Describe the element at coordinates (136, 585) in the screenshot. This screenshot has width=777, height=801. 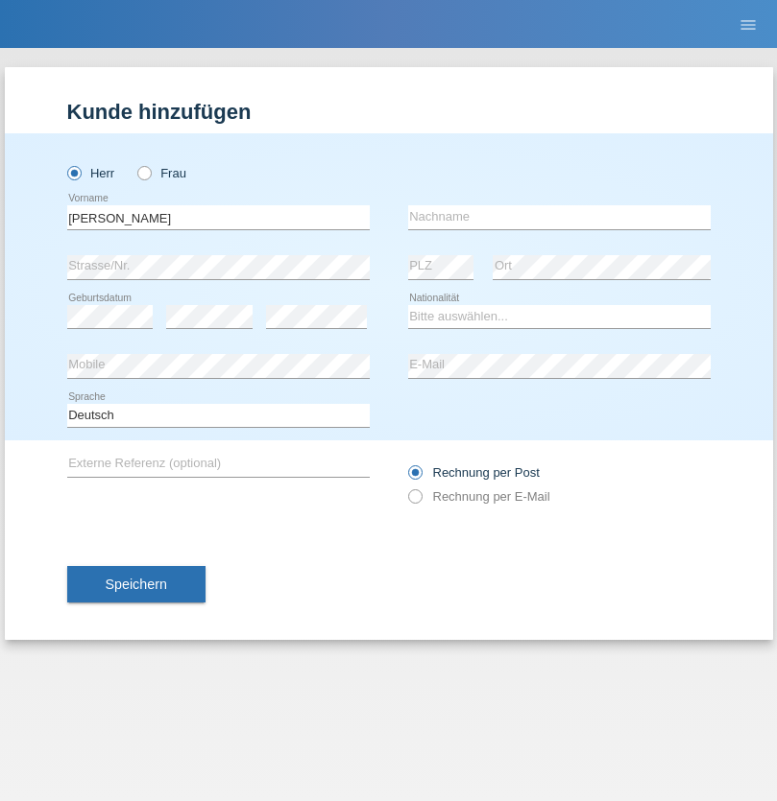
I see `span: Speichern` at that location.